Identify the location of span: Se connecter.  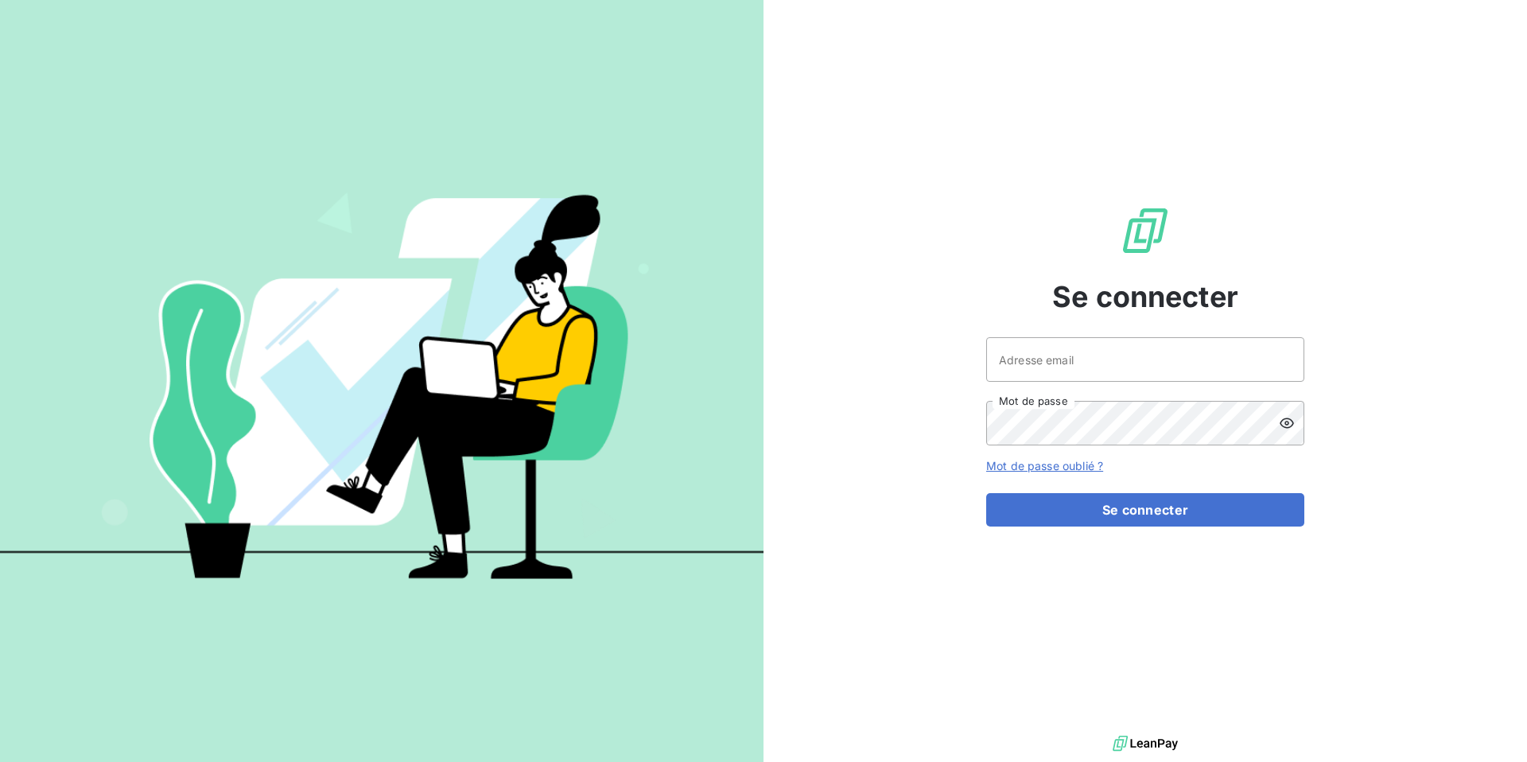
(1145, 297).